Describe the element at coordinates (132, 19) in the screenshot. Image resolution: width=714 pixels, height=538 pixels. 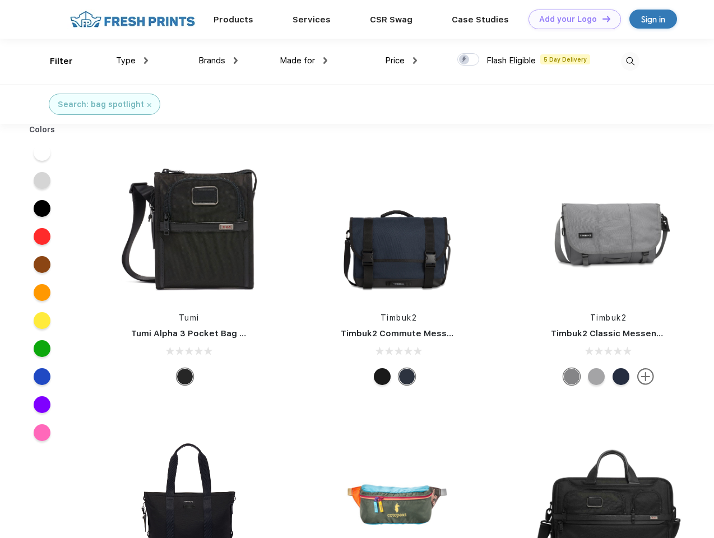
I see `img: fo%20logo%202.webp` at that location.